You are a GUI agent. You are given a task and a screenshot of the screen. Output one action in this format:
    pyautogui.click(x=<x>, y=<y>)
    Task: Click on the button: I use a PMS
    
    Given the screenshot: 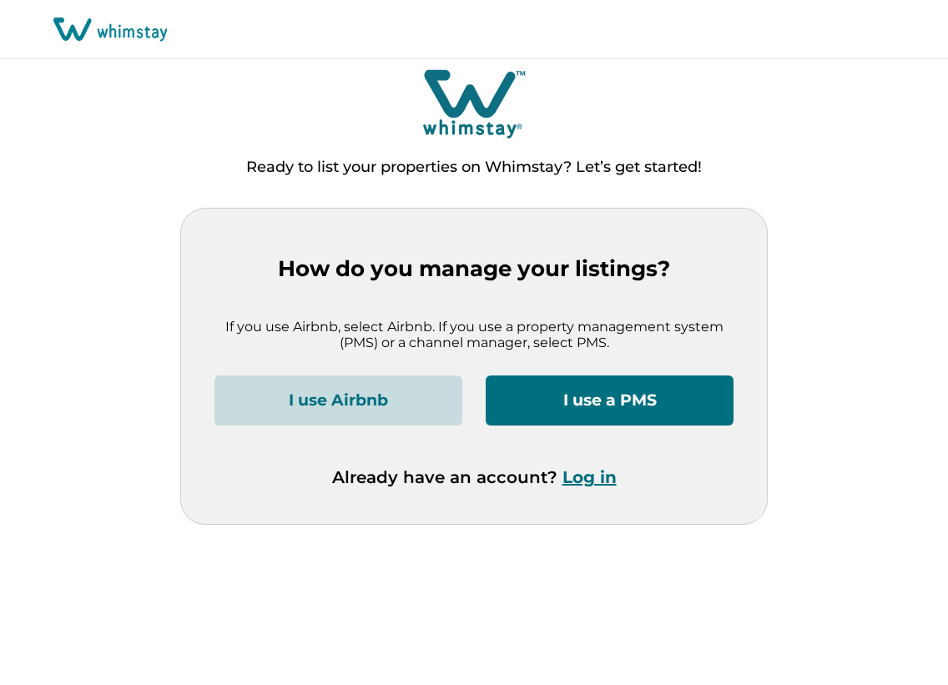 What is the action you would take?
    pyautogui.click(x=609, y=401)
    